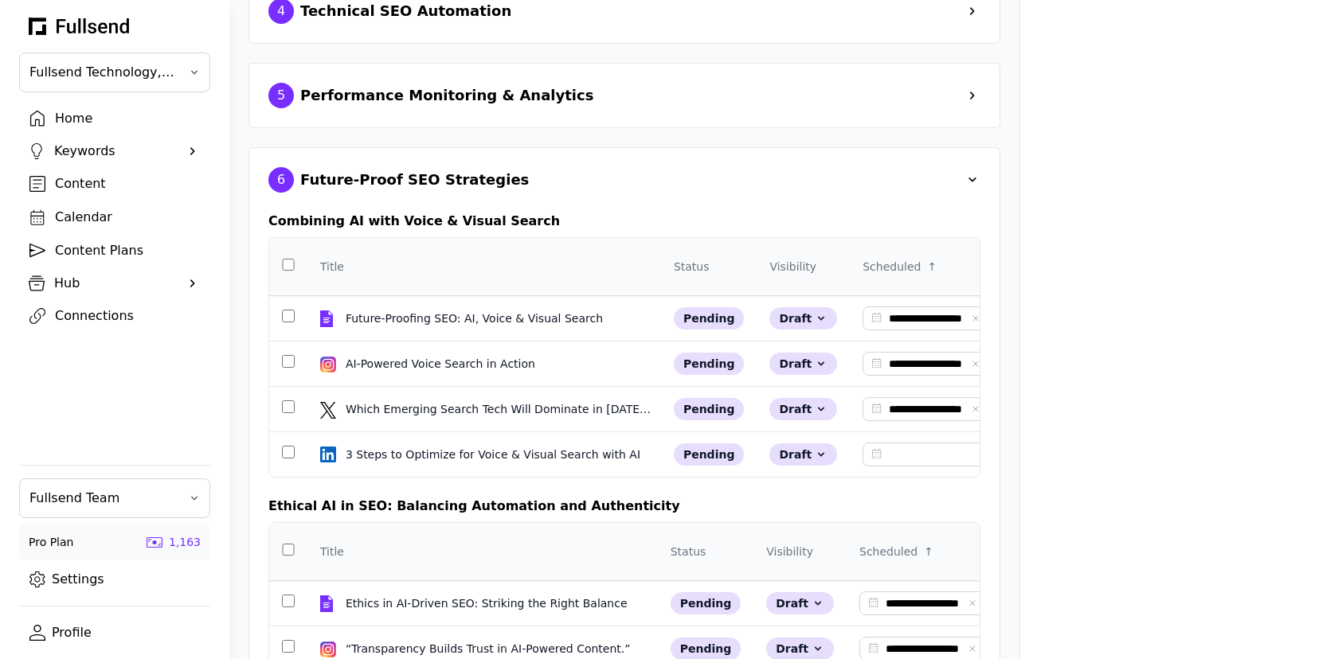 This screenshot has width=1338, height=659. I want to click on div: Future-Proofing SEO: AI, Voice & Visual Search, so click(475, 319).